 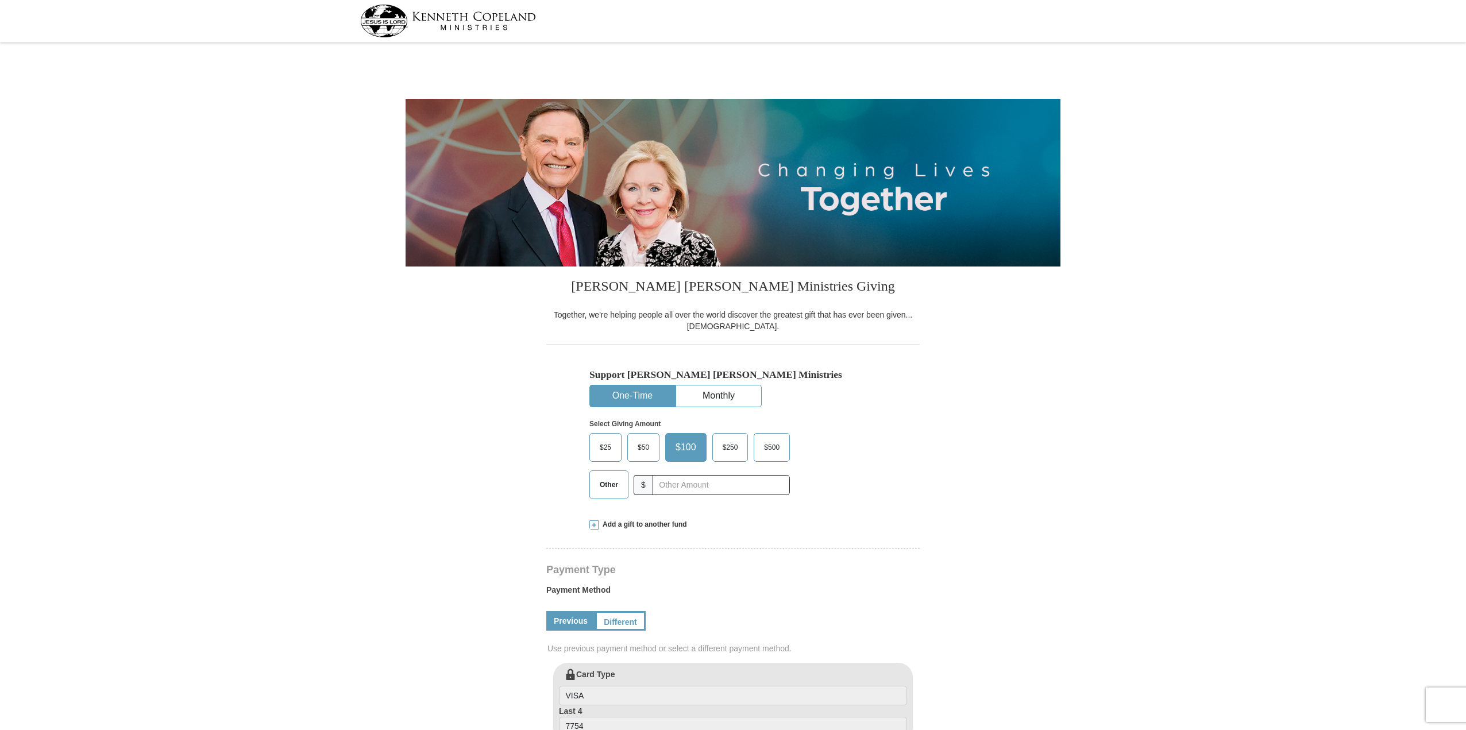 What do you see at coordinates (686, 448) in the screenshot?
I see `span: $100` at bounding box center [686, 448].